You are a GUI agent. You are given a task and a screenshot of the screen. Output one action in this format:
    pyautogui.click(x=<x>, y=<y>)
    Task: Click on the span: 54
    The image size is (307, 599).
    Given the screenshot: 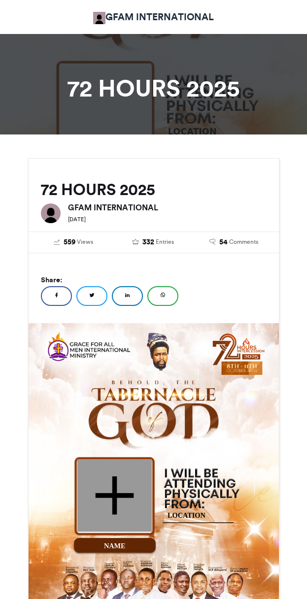 What is the action you would take?
    pyautogui.click(x=223, y=242)
    